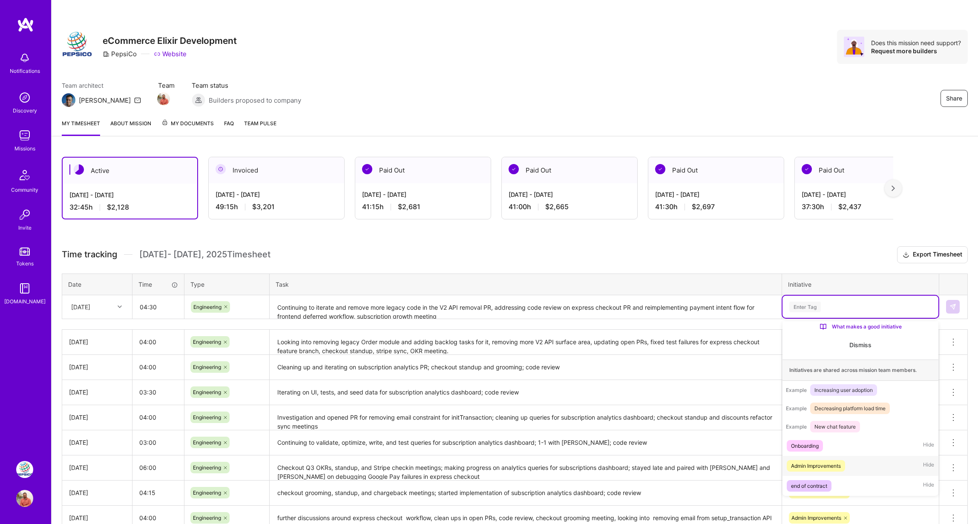  Describe the element at coordinates (906, 255) in the screenshot. I see `i: icon Download` at that location.